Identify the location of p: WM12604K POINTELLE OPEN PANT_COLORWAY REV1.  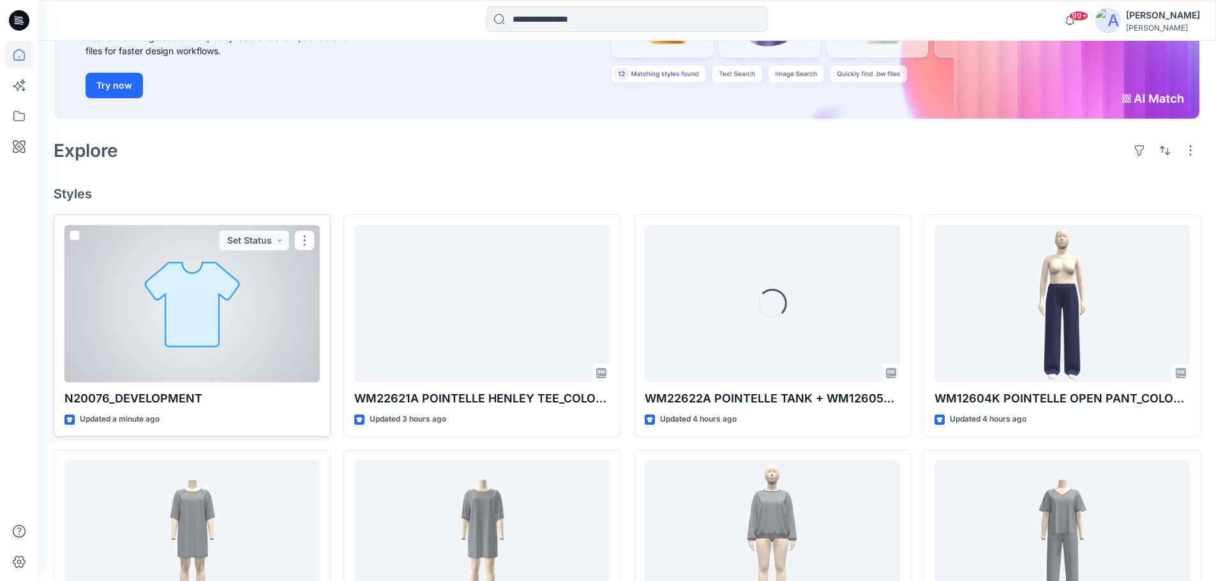
(1062, 399).